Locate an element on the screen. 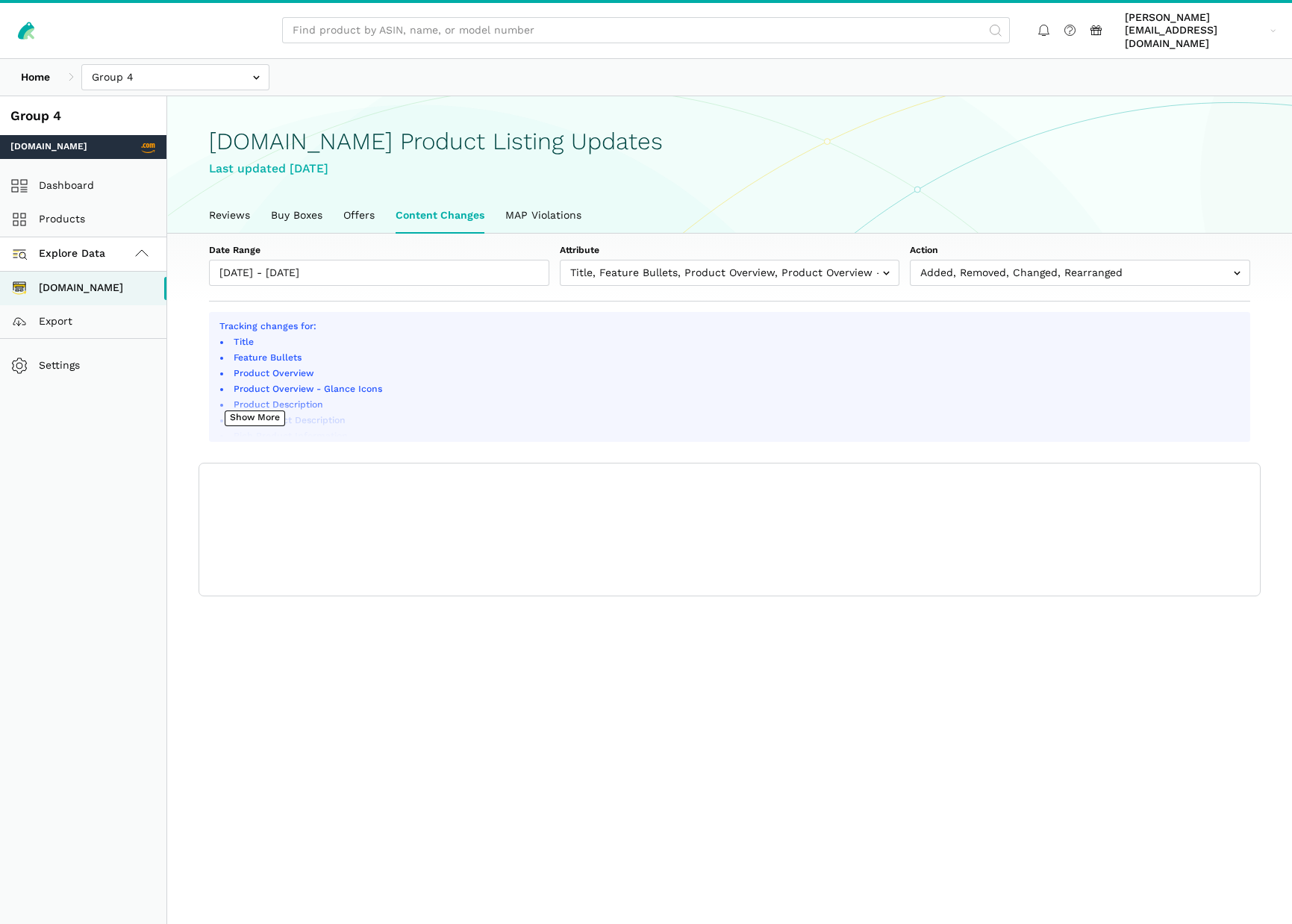 The width and height of the screenshot is (1292, 924). input: Added, Removed, Changed, Rearranged is located at coordinates (1080, 272).